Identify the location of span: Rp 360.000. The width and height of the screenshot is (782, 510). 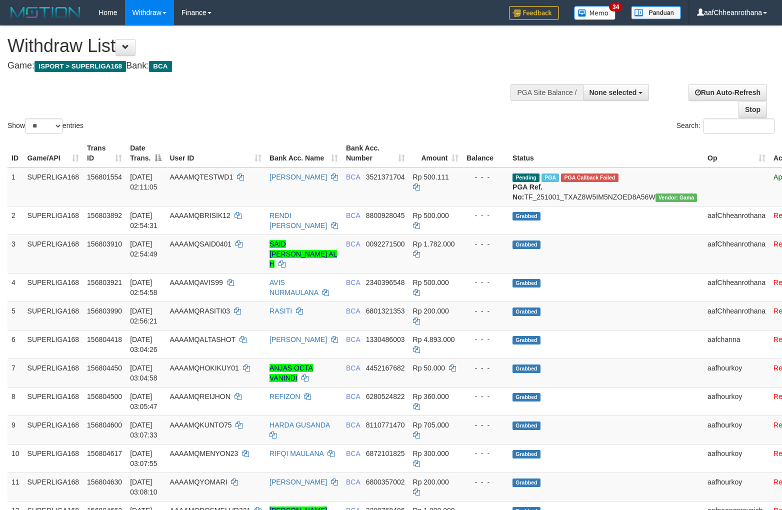
(431, 396).